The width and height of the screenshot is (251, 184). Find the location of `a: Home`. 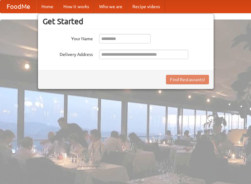

a: Home is located at coordinates (47, 7).